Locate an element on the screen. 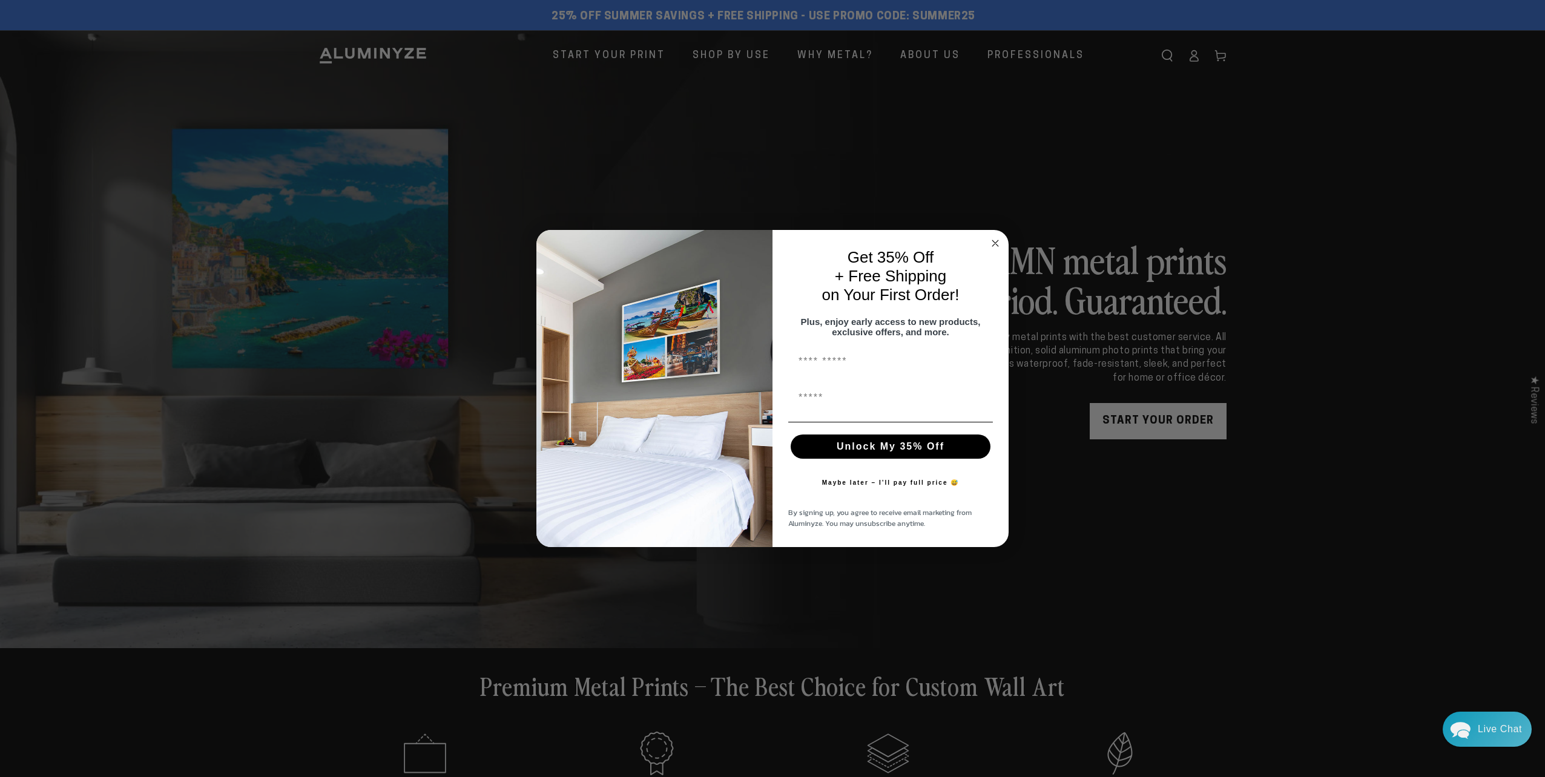  button: Close dialog is located at coordinates (995, 243).